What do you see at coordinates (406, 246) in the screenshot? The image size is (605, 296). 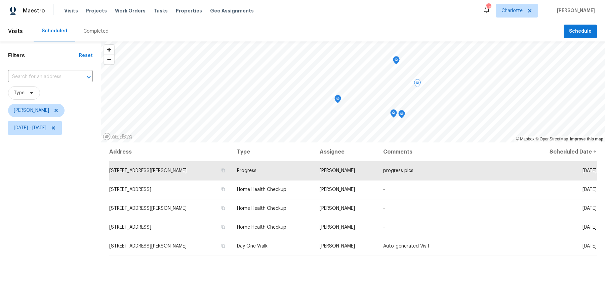 I see `span: Auto-generated Visit` at bounding box center [406, 246].